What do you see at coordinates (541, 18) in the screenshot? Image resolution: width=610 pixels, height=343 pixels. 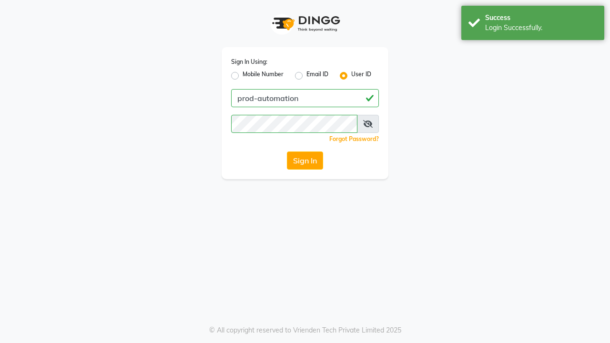 I see `div: Success` at bounding box center [541, 18].